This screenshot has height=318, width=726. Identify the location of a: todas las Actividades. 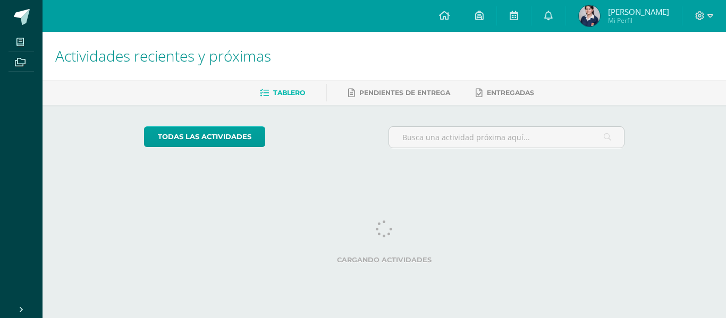
(205, 137).